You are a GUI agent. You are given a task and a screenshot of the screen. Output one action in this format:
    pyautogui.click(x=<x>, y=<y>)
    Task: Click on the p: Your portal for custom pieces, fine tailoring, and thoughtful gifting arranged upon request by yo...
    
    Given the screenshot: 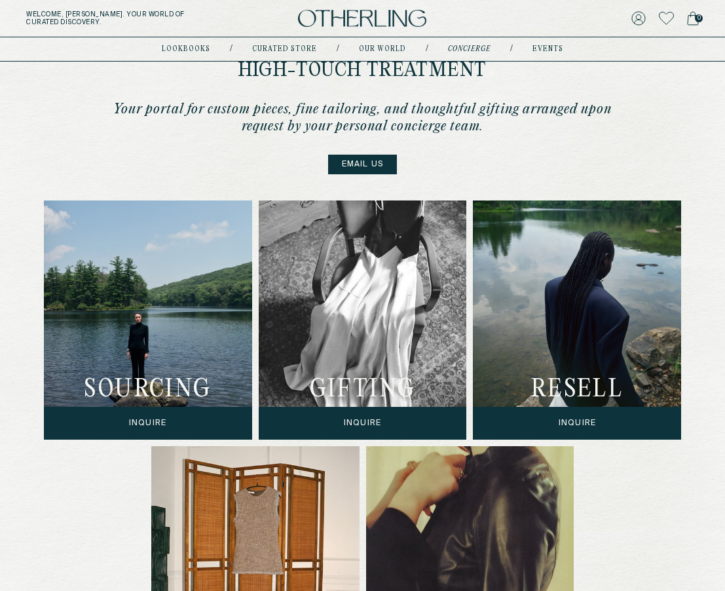 What is the action you would take?
    pyautogui.click(x=363, y=118)
    